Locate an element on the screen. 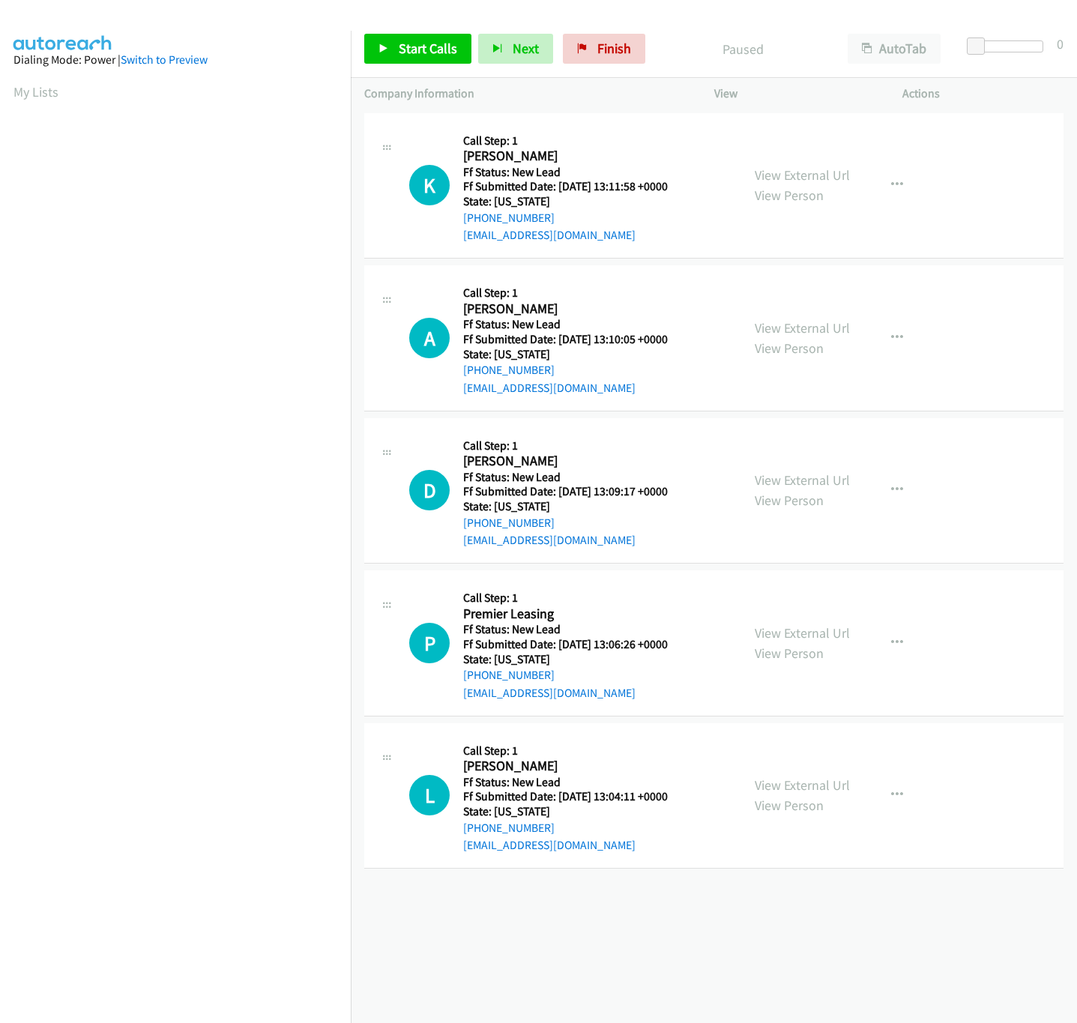  button: AutoTab is located at coordinates (894, 49).